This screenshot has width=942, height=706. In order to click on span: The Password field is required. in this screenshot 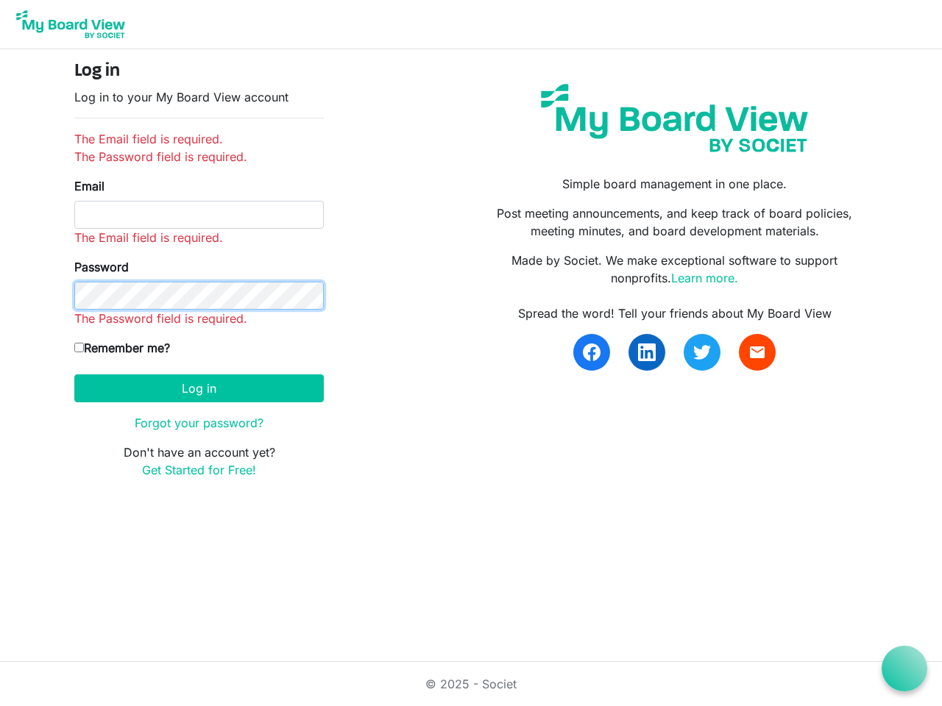, I will do `click(160, 319)`.